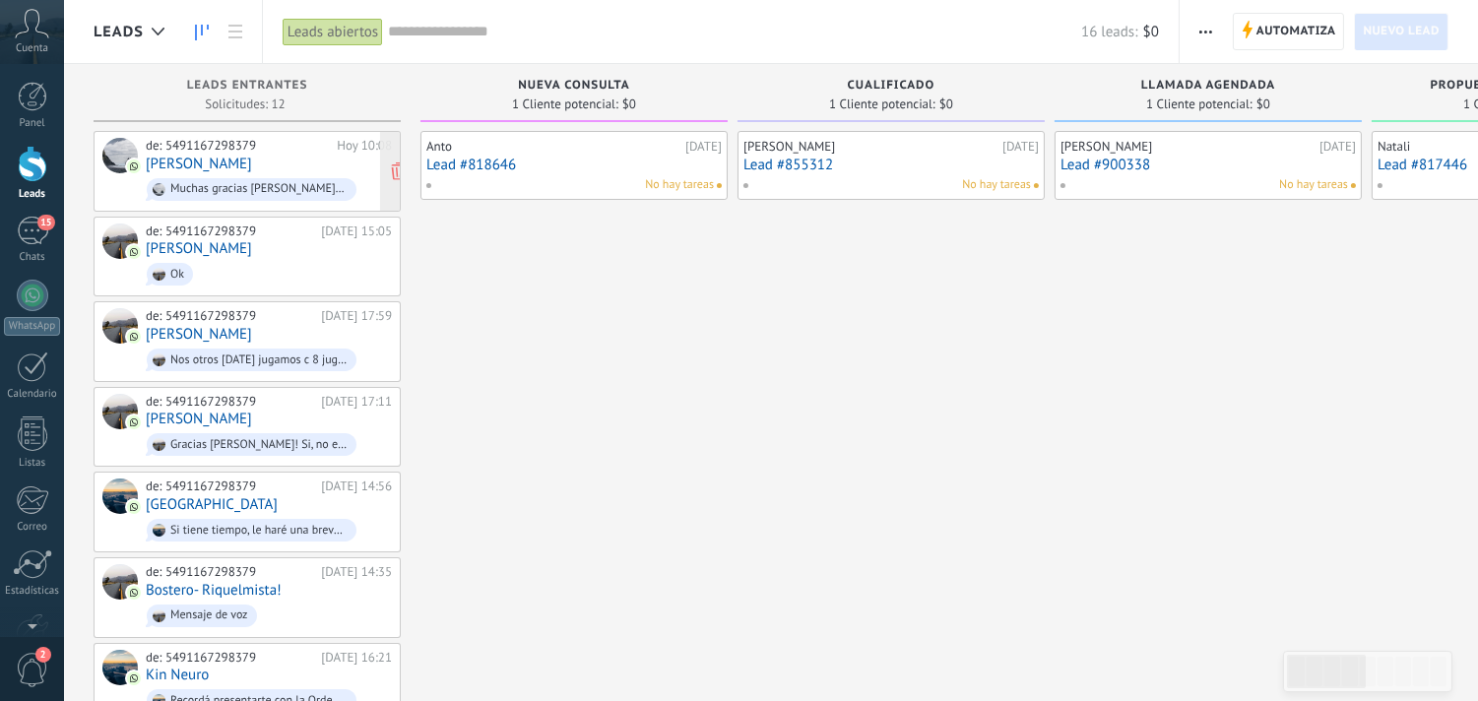 The height and width of the screenshot is (701, 1478). Describe the element at coordinates (120, 326) in the screenshot. I see `div: Fernando` at that location.